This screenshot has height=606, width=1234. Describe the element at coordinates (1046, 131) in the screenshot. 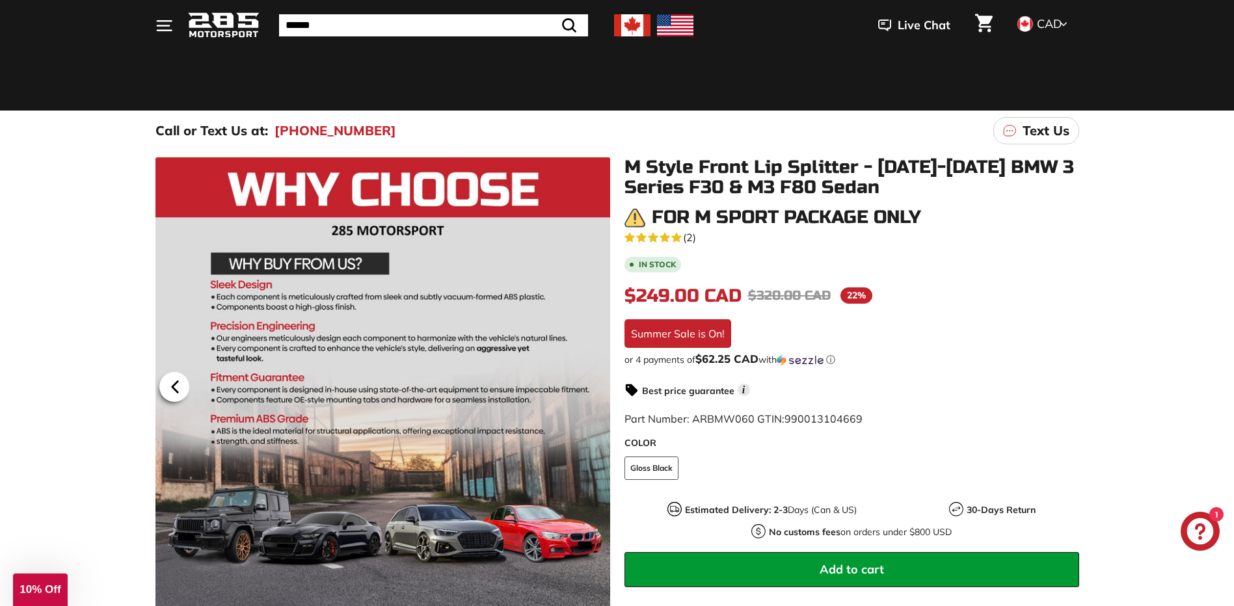

I see `p: Text Us` at that location.